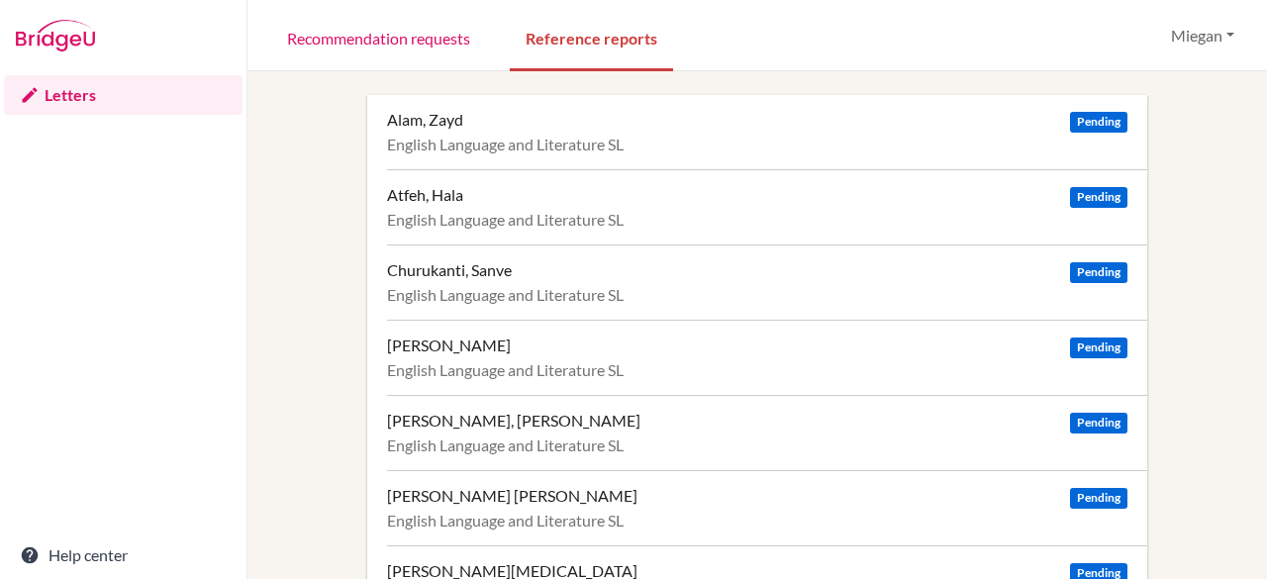 This screenshot has height=579, width=1267. I want to click on a: Letters, so click(123, 95).